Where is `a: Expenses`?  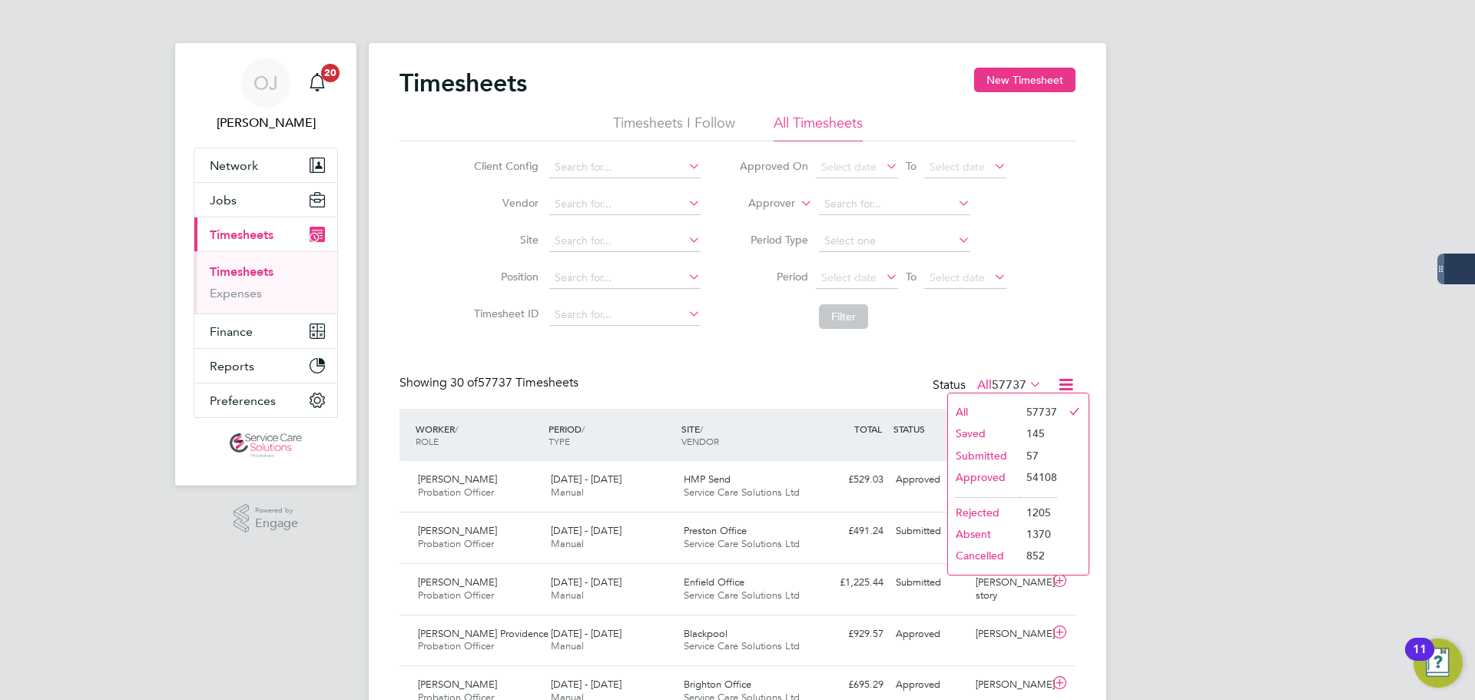
a: Expenses is located at coordinates (236, 293).